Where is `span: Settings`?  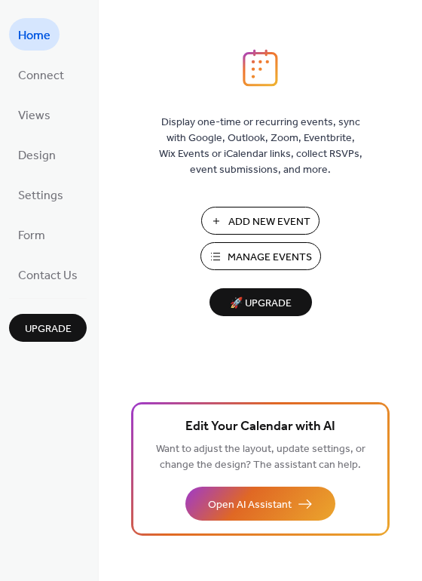 span: Settings is located at coordinates (41, 195).